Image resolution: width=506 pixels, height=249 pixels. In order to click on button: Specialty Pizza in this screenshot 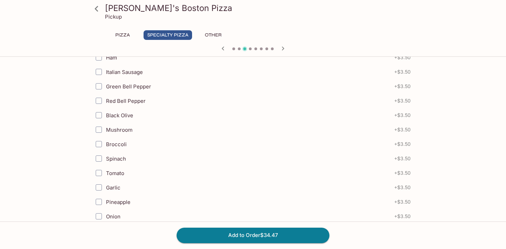, I will do `click(168, 35)`.